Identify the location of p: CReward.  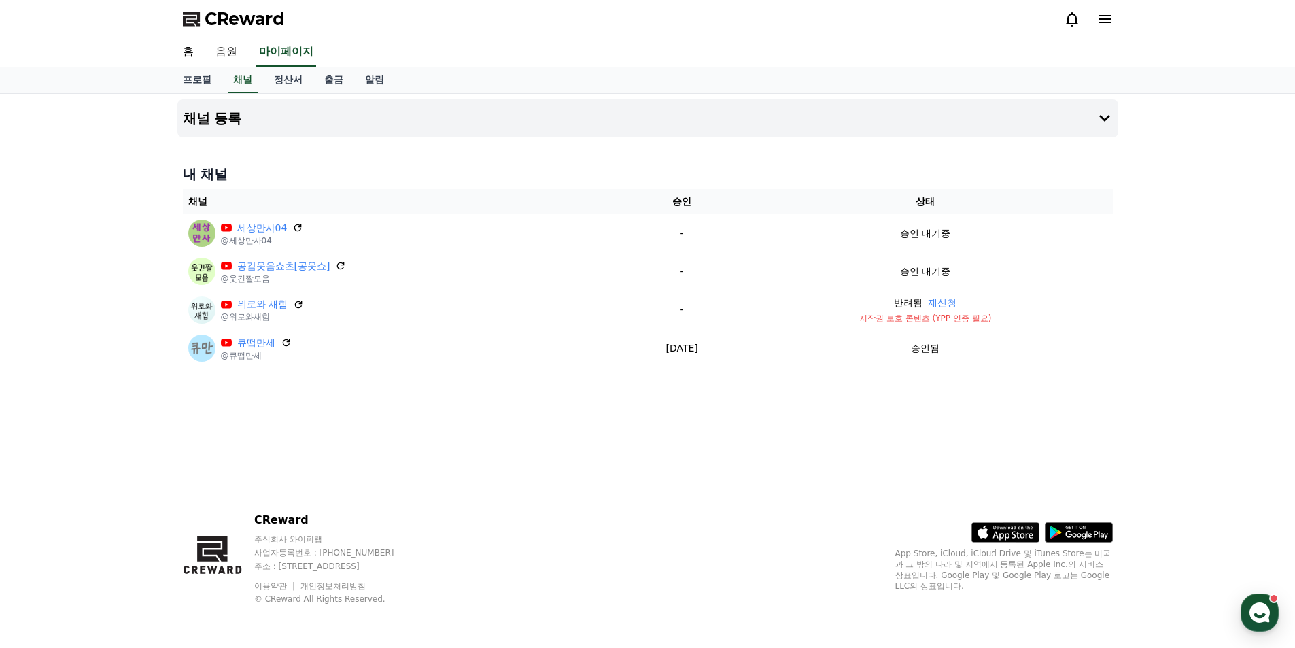
(337, 520).